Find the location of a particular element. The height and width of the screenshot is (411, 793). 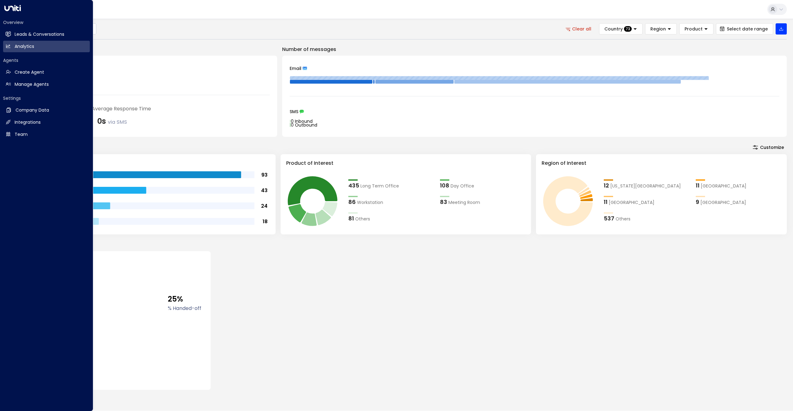

div: 537 is located at coordinates (609, 218).